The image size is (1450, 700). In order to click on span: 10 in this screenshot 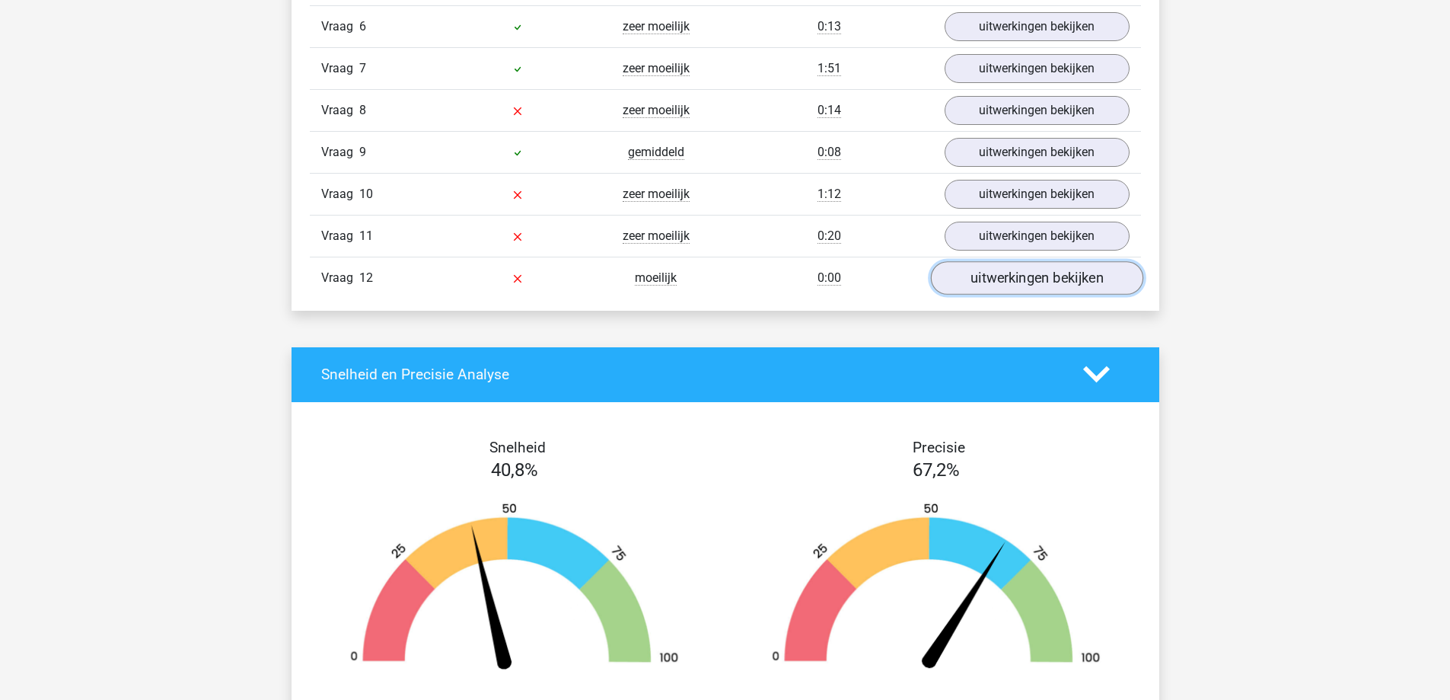, I will do `click(366, 193)`.